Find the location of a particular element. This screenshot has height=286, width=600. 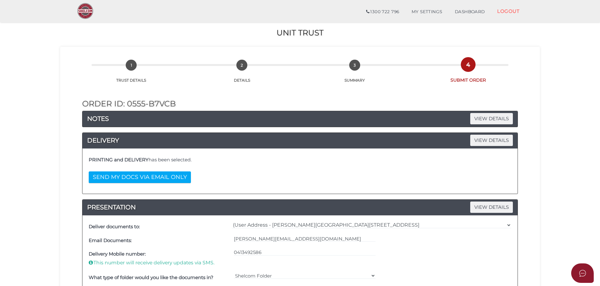

span: 1 is located at coordinates (131, 65).